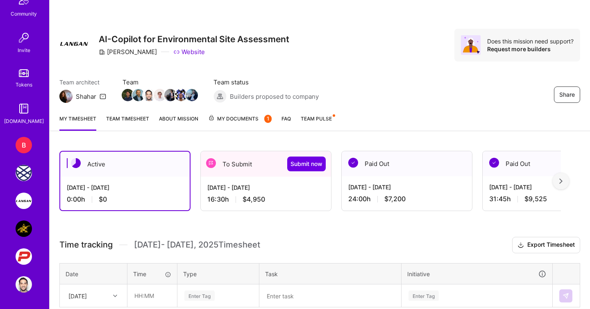  I want to click on img: User Avatar, so click(24, 284).